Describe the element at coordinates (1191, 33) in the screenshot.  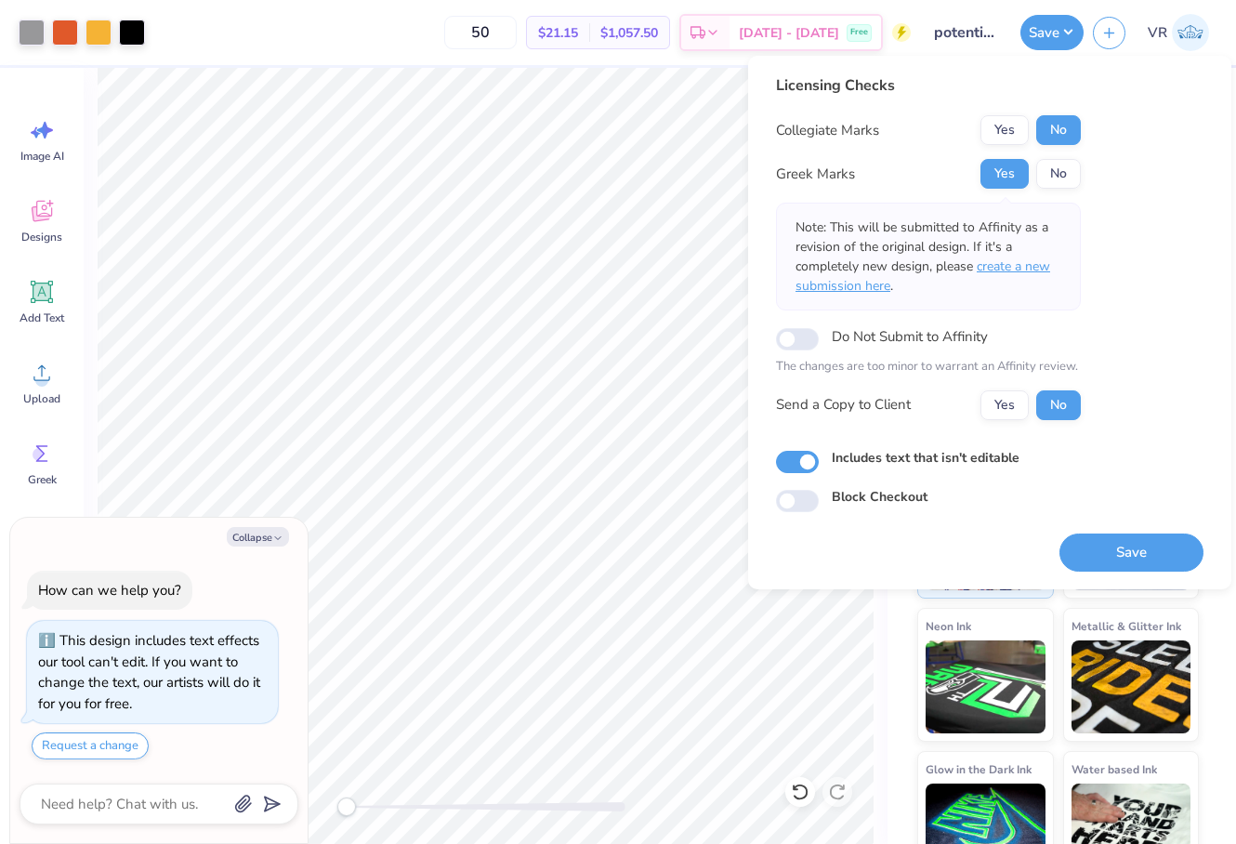
I see `img: Val Rhey Lodueta` at that location.